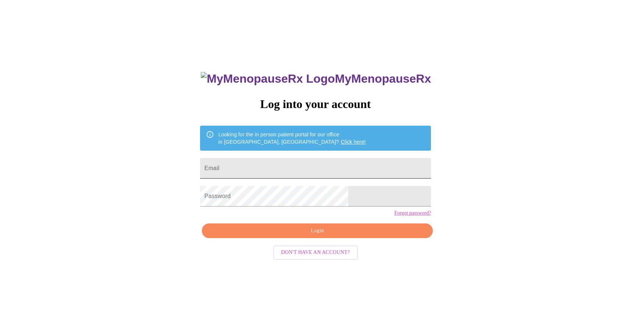 This screenshot has width=631, height=323. I want to click on a: Click here!, so click(353, 142).